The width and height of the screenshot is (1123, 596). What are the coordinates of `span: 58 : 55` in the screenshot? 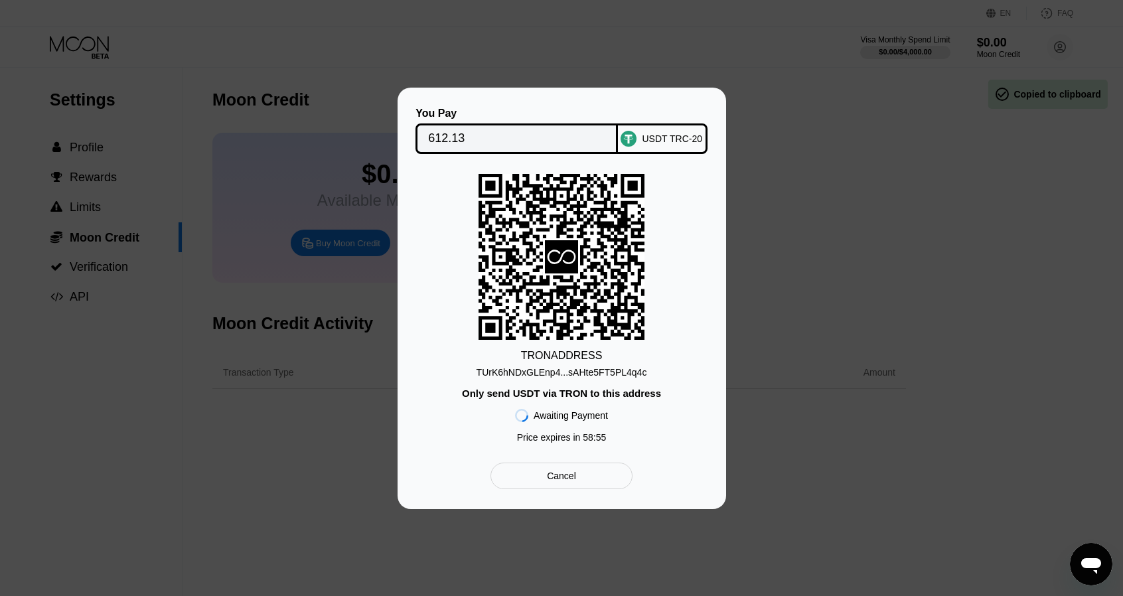 It's located at (594, 437).